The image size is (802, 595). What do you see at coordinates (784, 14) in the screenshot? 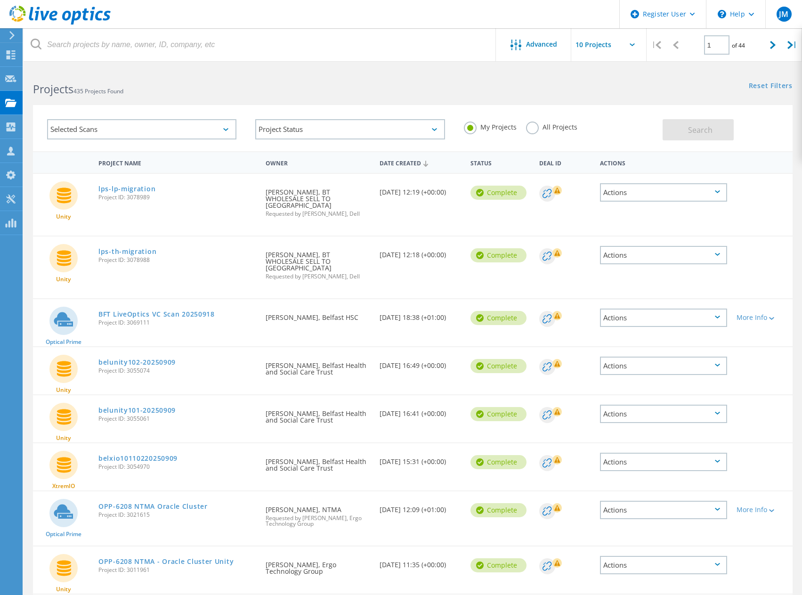
I see `span: JM` at bounding box center [784, 14].